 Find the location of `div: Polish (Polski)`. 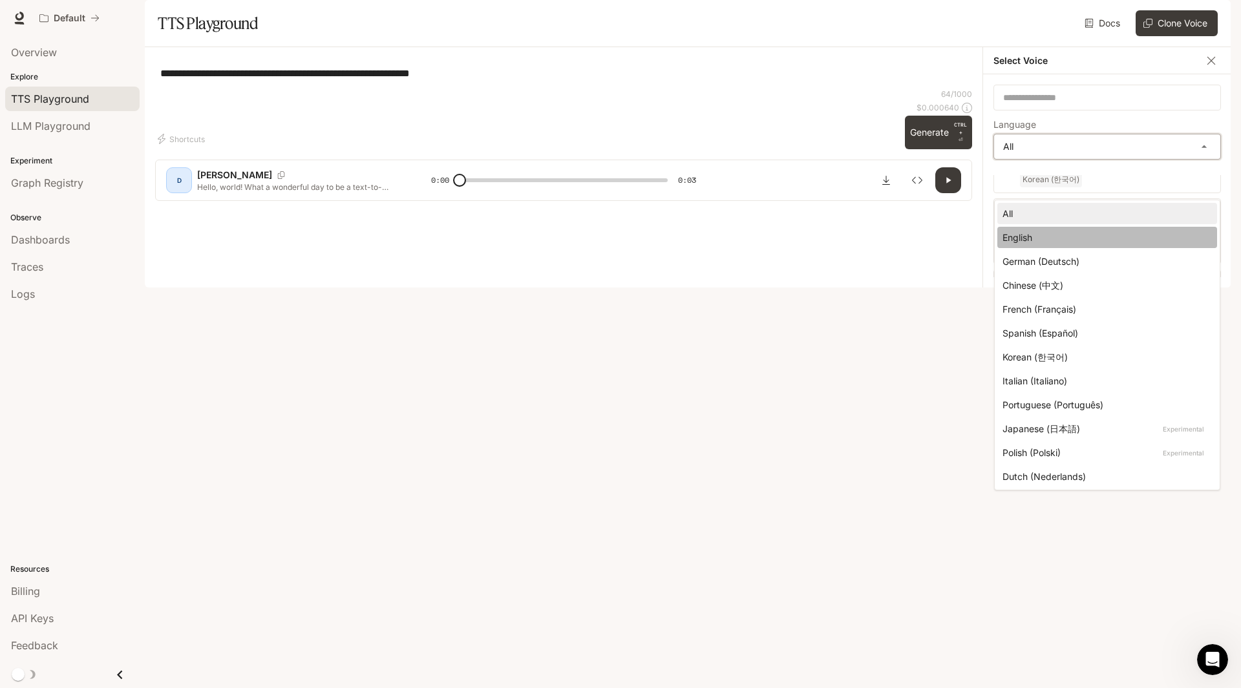

div: Polish (Polski) is located at coordinates (1104, 452).